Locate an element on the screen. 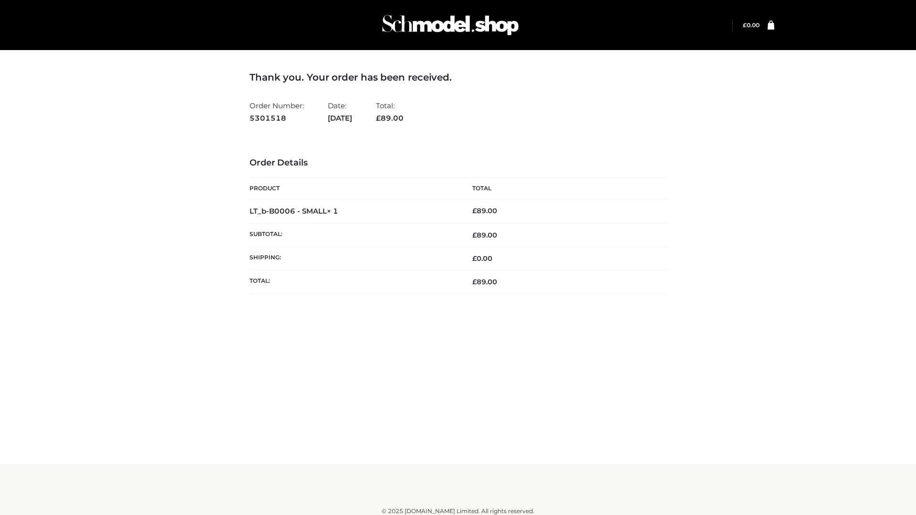 Image resolution: width=916 pixels, height=515 pixels. th: Total: is located at coordinates (354, 282).